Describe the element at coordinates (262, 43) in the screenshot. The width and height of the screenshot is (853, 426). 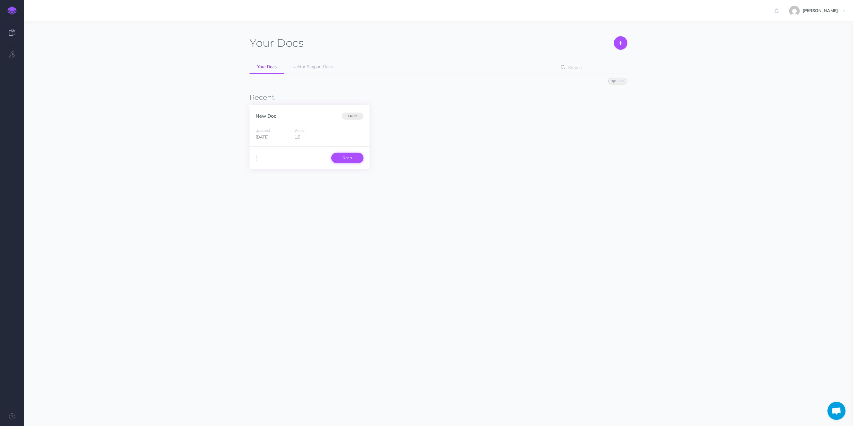
I see `span: Your` at that location.